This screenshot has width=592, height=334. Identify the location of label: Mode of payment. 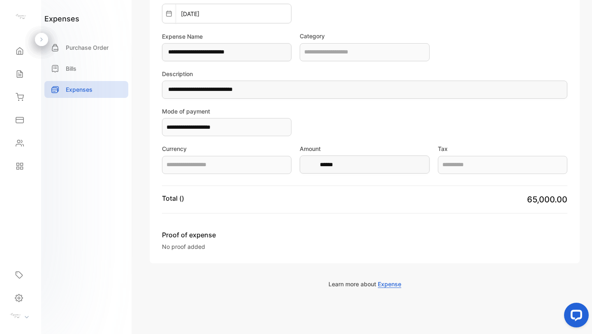
(226, 111).